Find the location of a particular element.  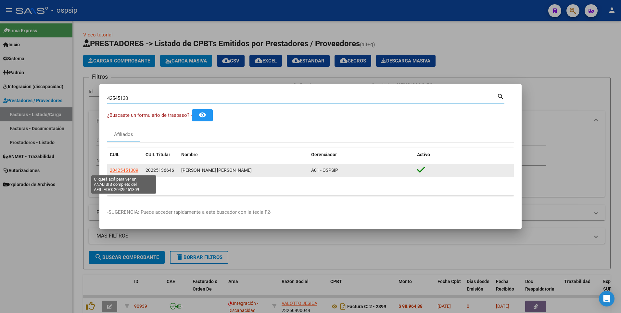

span: Nombre is located at coordinates (189, 154).